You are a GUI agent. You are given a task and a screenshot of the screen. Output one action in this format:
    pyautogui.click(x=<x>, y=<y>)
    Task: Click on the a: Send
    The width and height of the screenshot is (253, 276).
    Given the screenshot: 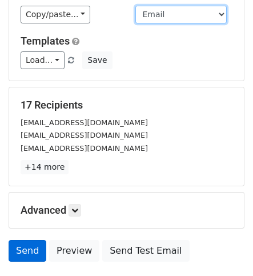 What is the action you would take?
    pyautogui.click(x=27, y=251)
    